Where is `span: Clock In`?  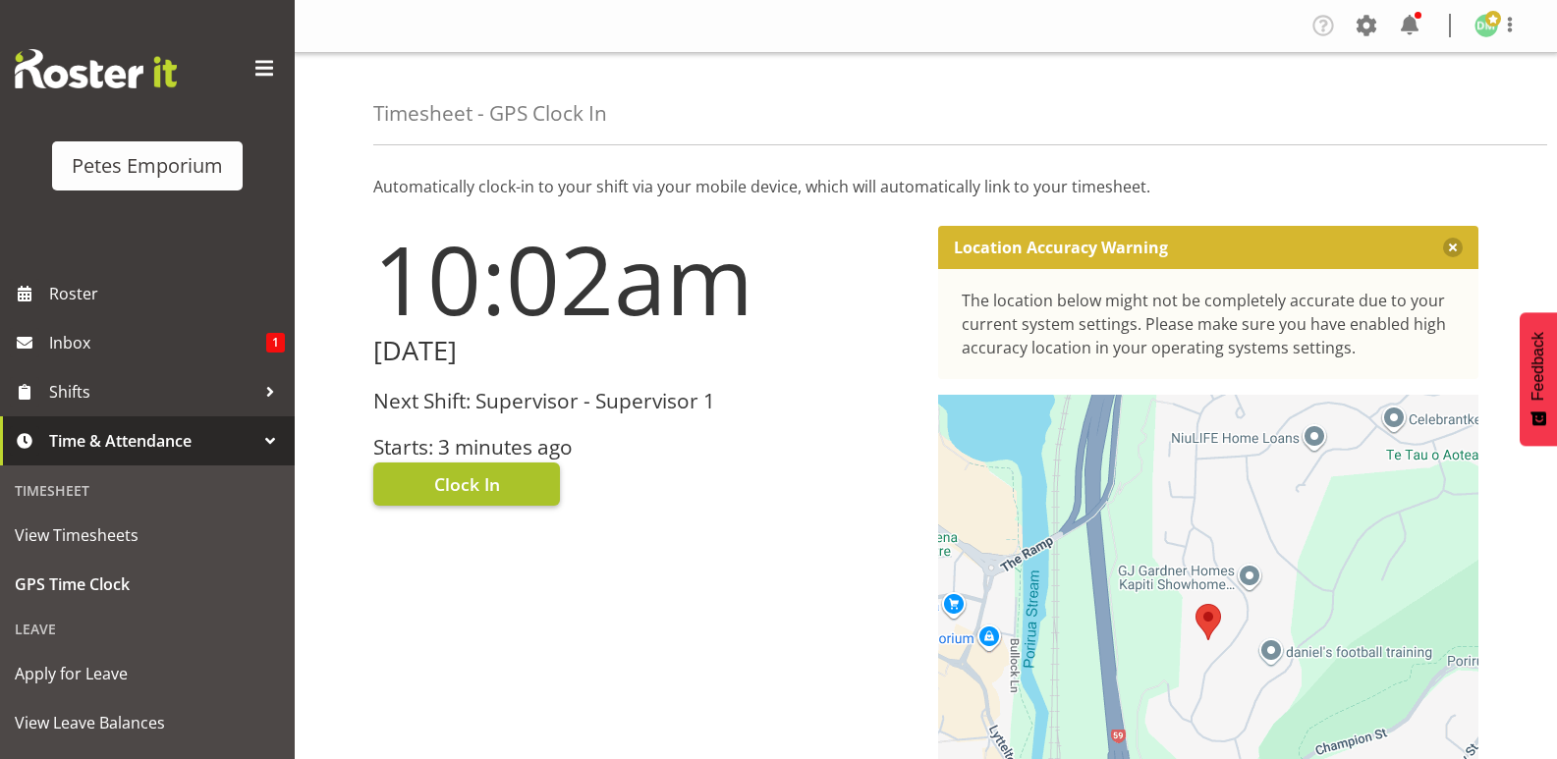
span: Clock In is located at coordinates (467, 484).